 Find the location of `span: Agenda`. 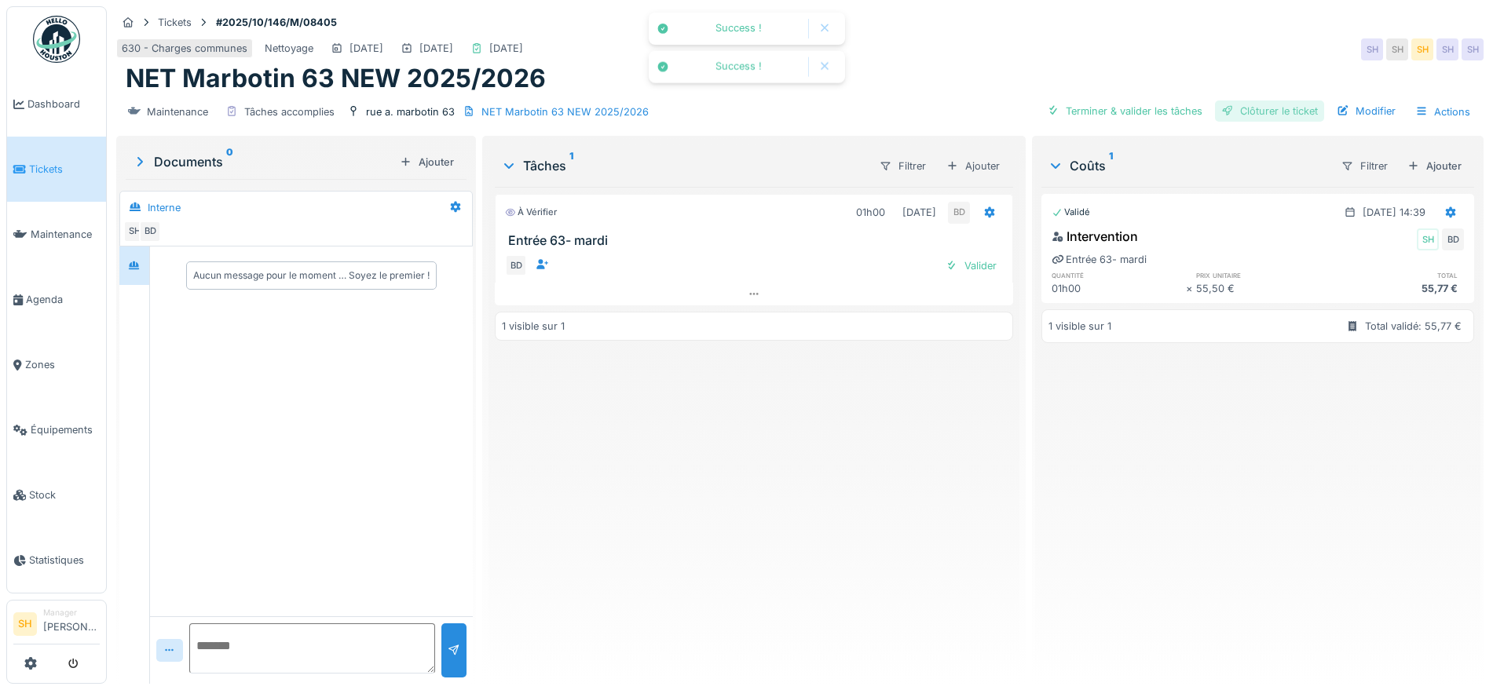

span: Agenda is located at coordinates (63, 299).